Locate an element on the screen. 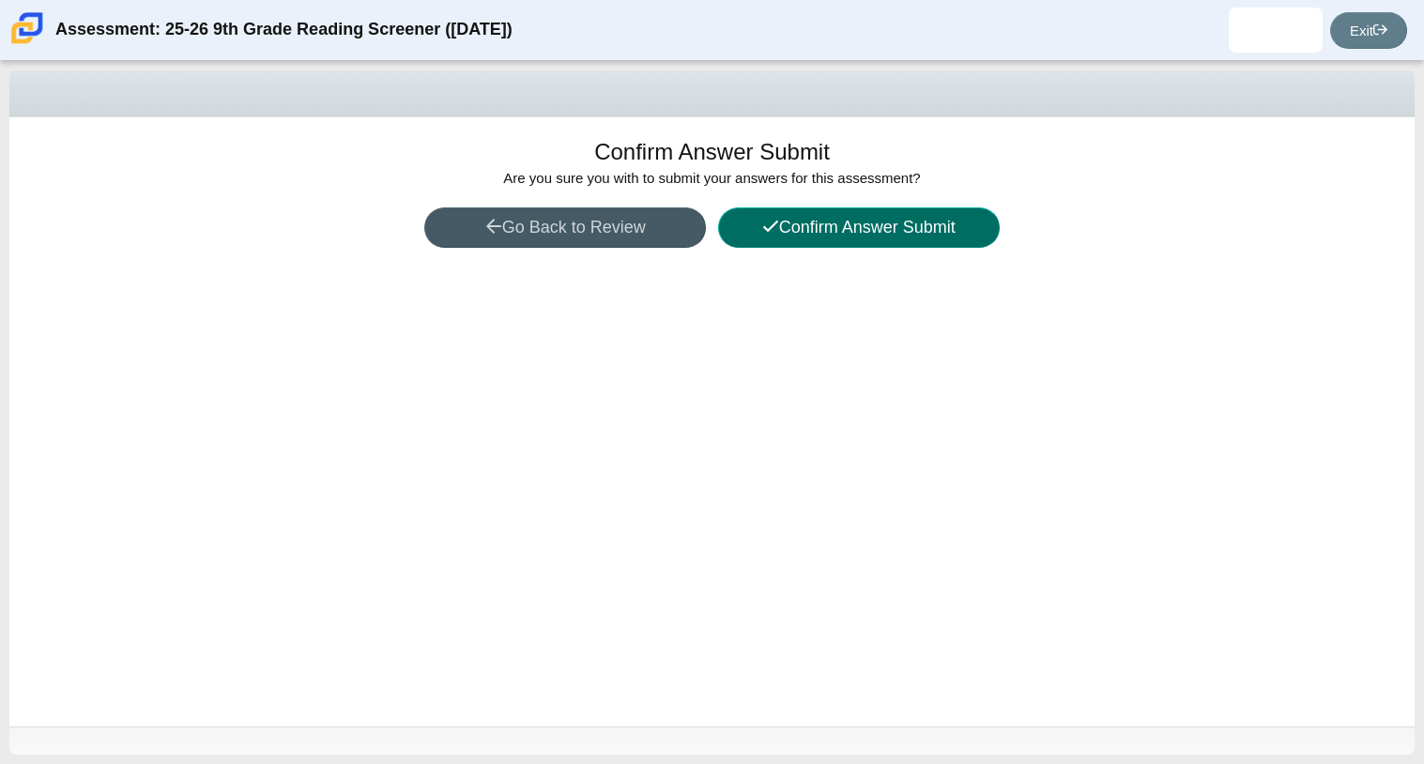 The width and height of the screenshot is (1424, 764). a: Exit is located at coordinates (1369, 30).